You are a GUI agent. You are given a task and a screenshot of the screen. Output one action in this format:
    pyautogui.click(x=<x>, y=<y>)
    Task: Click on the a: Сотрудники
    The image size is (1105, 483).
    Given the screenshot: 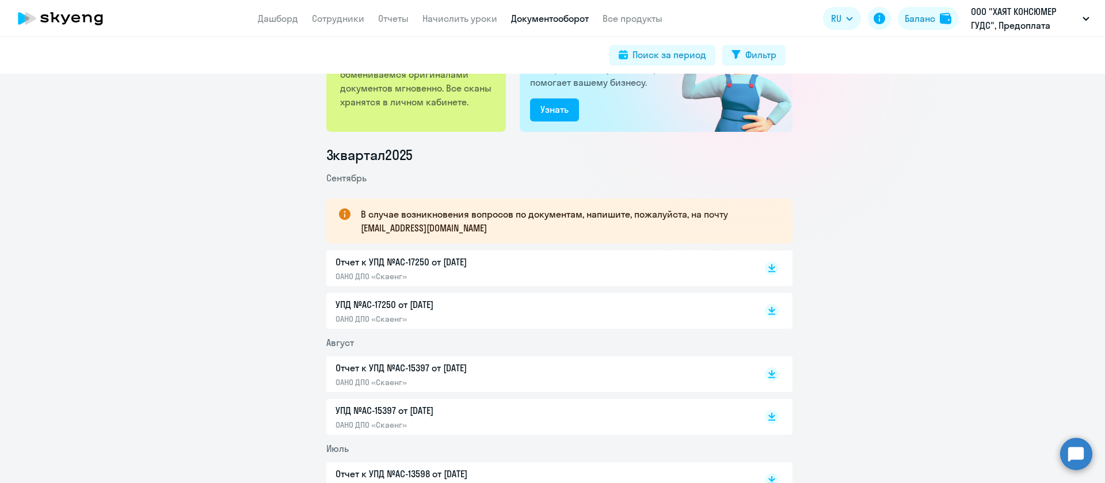 What is the action you would take?
    pyautogui.click(x=338, y=18)
    